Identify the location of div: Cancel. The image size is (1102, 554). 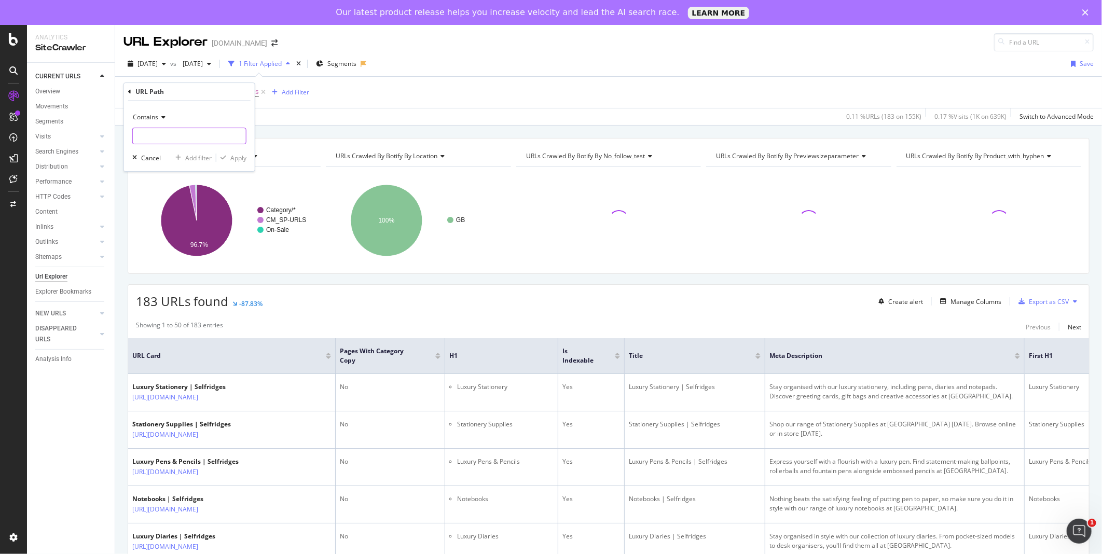
(151, 158).